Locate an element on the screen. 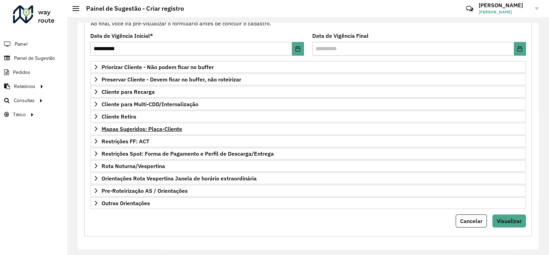 The image size is (549, 255). a: Mapas Sugeridos: Placa-Cliente is located at coordinates (308, 129).